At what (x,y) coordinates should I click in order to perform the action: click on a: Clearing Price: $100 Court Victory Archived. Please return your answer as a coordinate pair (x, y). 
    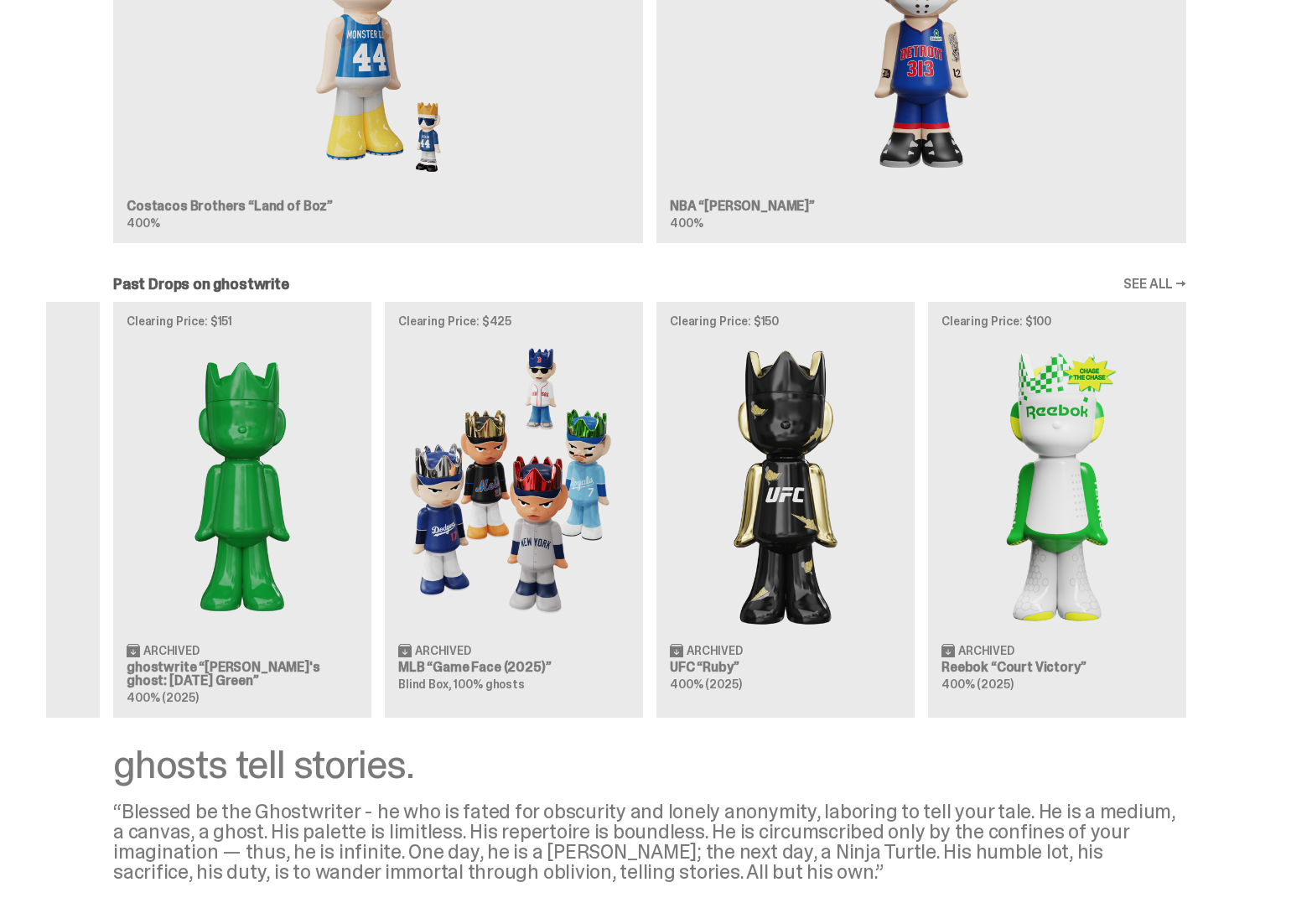
    Looking at the image, I should click on (1057, 510).